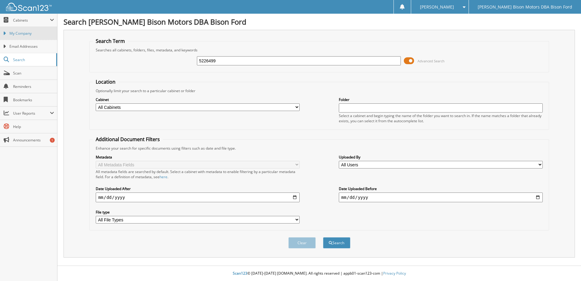 The width and height of the screenshot is (581, 281). What do you see at coordinates (31, 20) in the screenshot?
I see `span: Cabinets` at bounding box center [31, 20].